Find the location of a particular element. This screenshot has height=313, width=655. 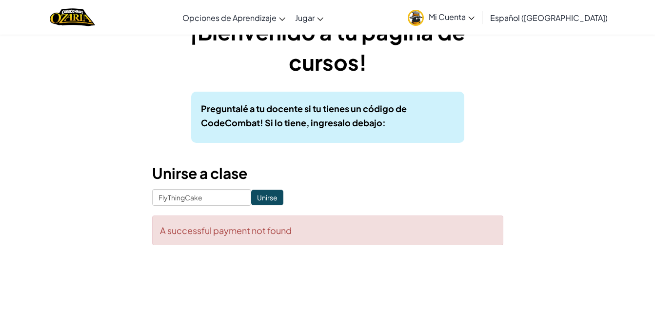

img: avatar is located at coordinates (416, 18).